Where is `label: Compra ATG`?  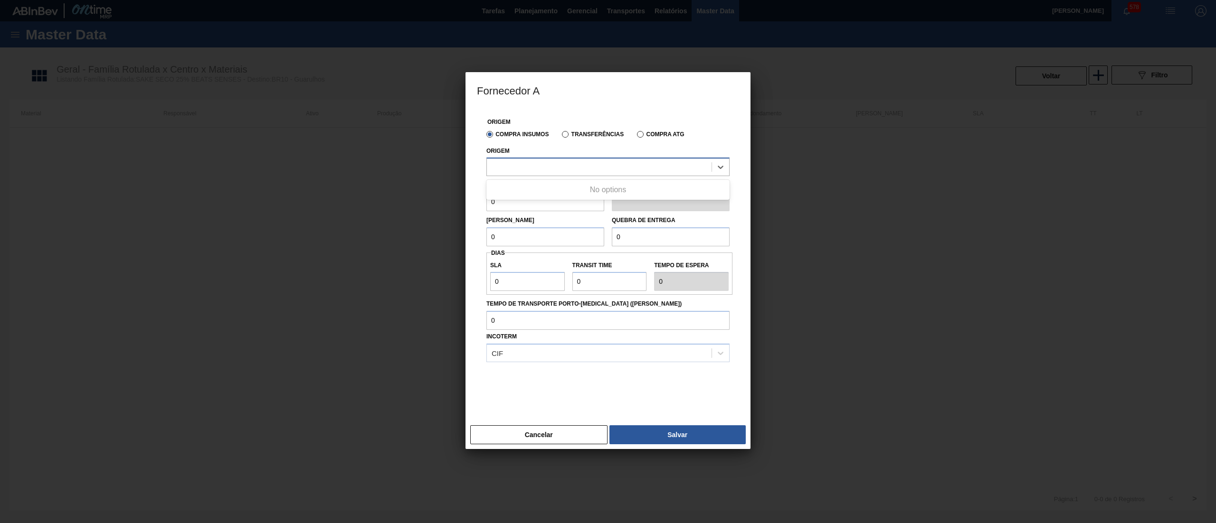
label: Compra ATG is located at coordinates (660, 134).